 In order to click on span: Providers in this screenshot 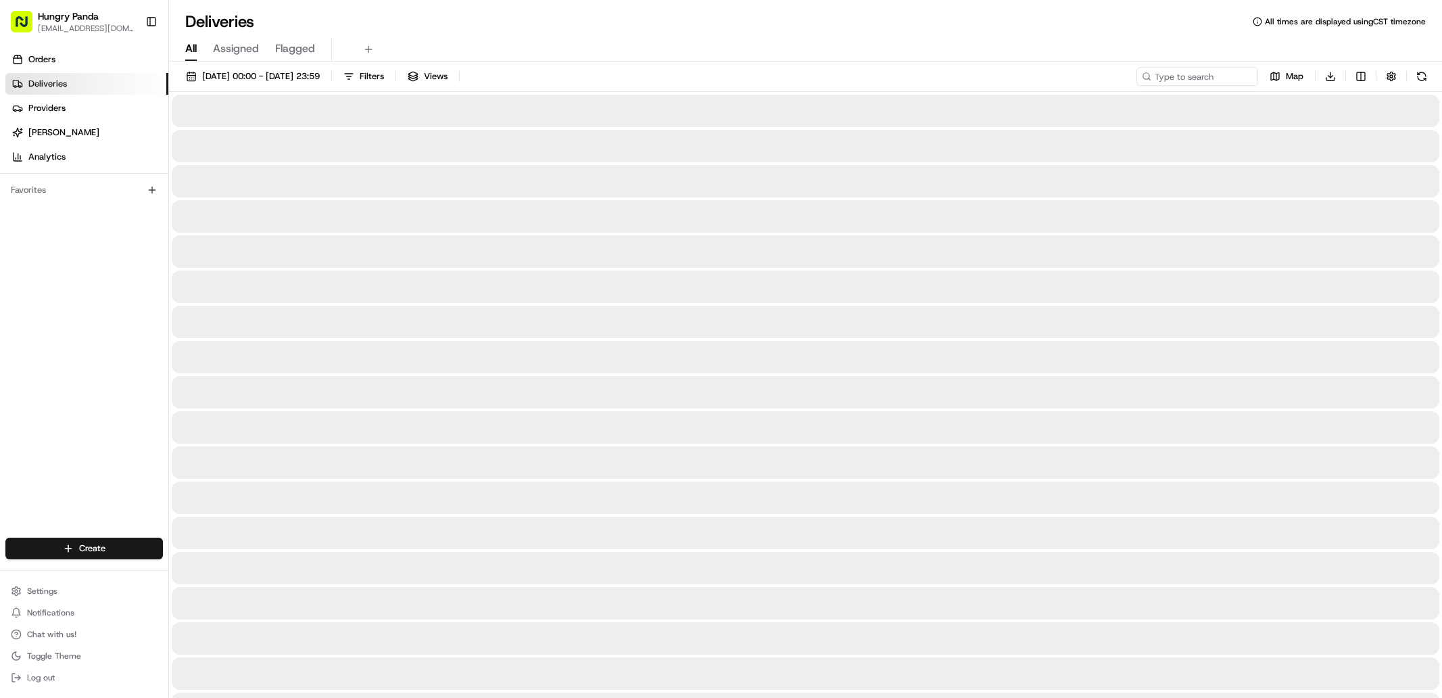, I will do `click(47, 108)`.